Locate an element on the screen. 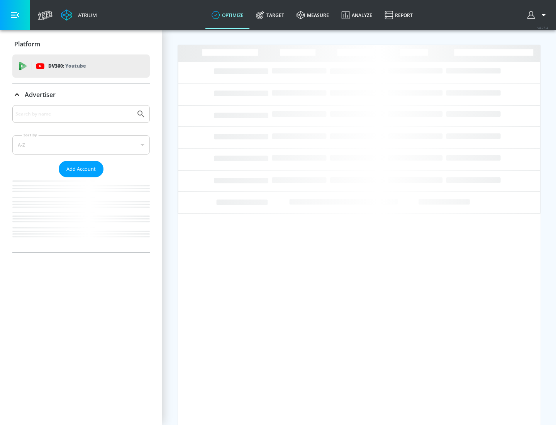 The height and width of the screenshot is (425, 556). div: Atrium is located at coordinates (86, 15).